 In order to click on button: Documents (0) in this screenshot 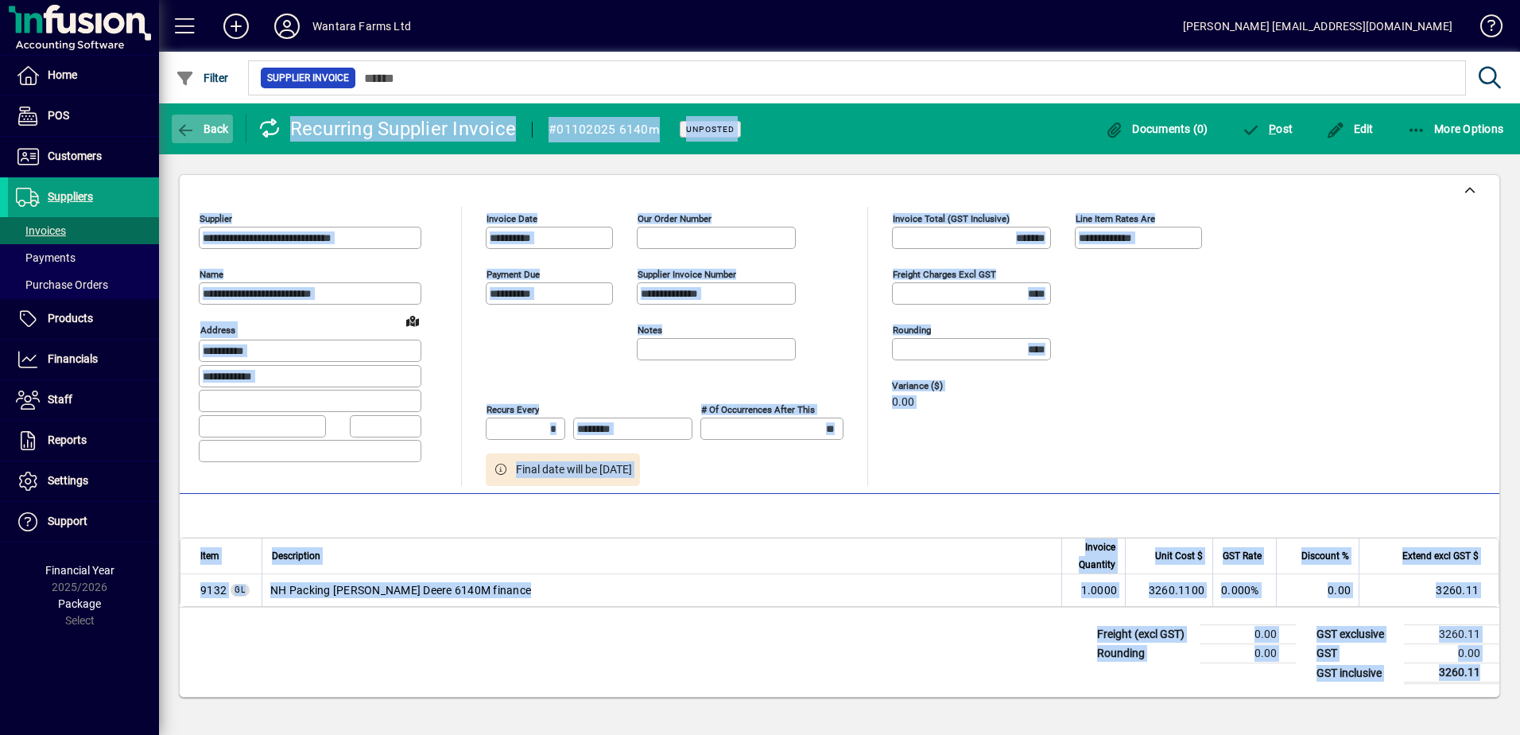, I will do `click(1157, 129)`.